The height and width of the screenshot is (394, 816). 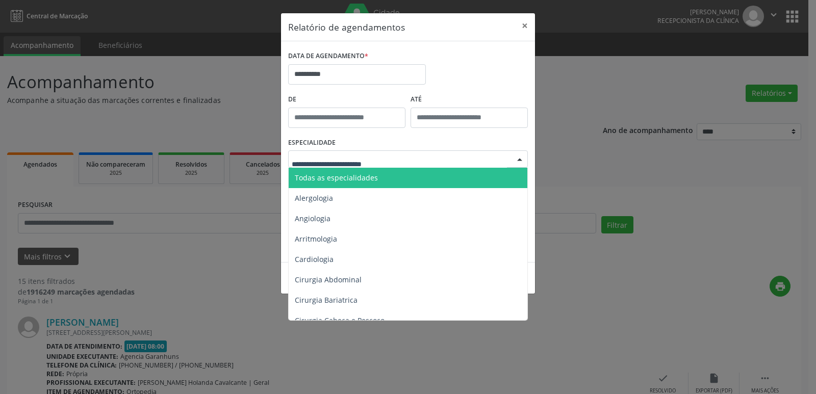 I want to click on span: Arritmologia, so click(x=316, y=239).